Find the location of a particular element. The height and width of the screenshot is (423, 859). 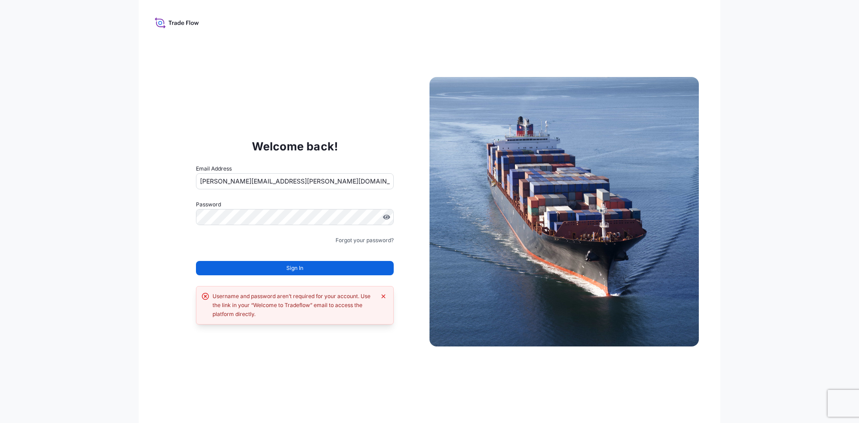

a: Forgot your password? is located at coordinates (365, 240).